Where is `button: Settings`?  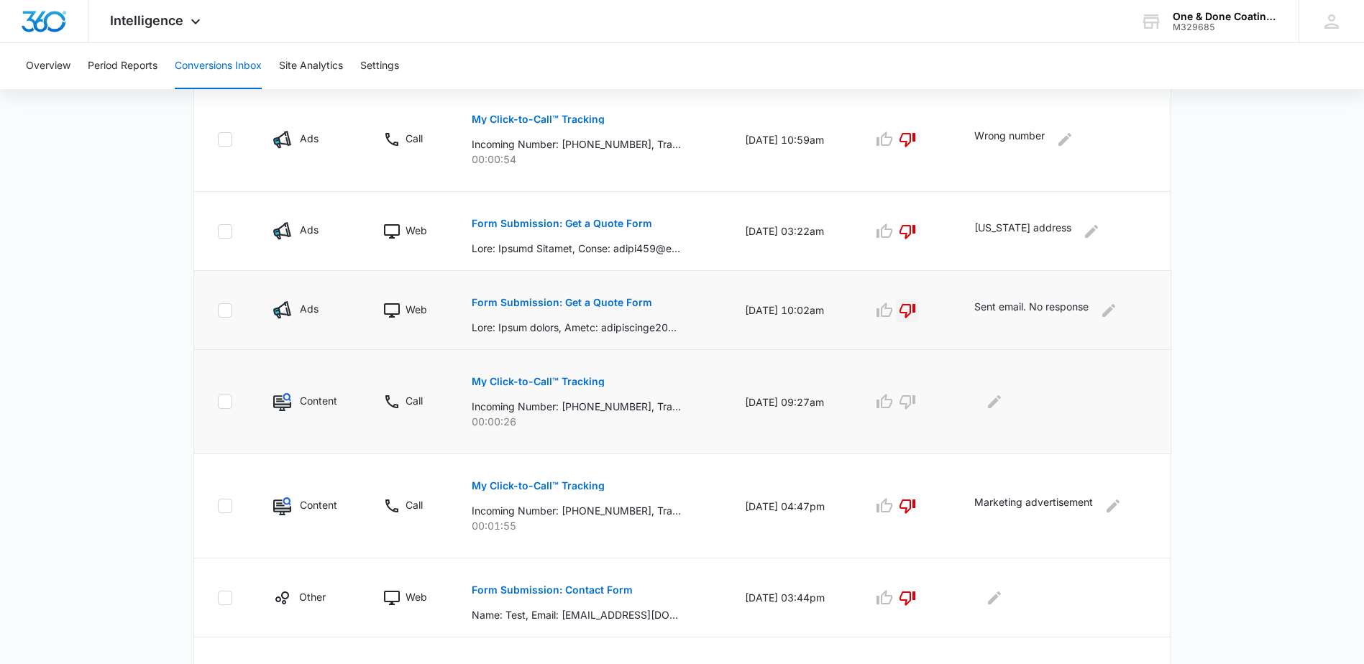 button: Settings is located at coordinates (380, 66).